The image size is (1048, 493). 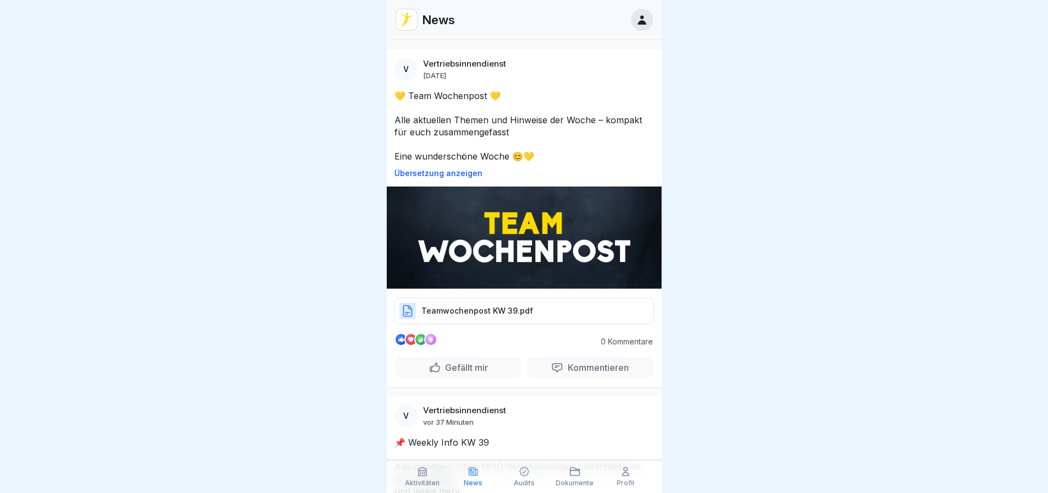 I want to click on p: 0 Kommentare, so click(x=623, y=342).